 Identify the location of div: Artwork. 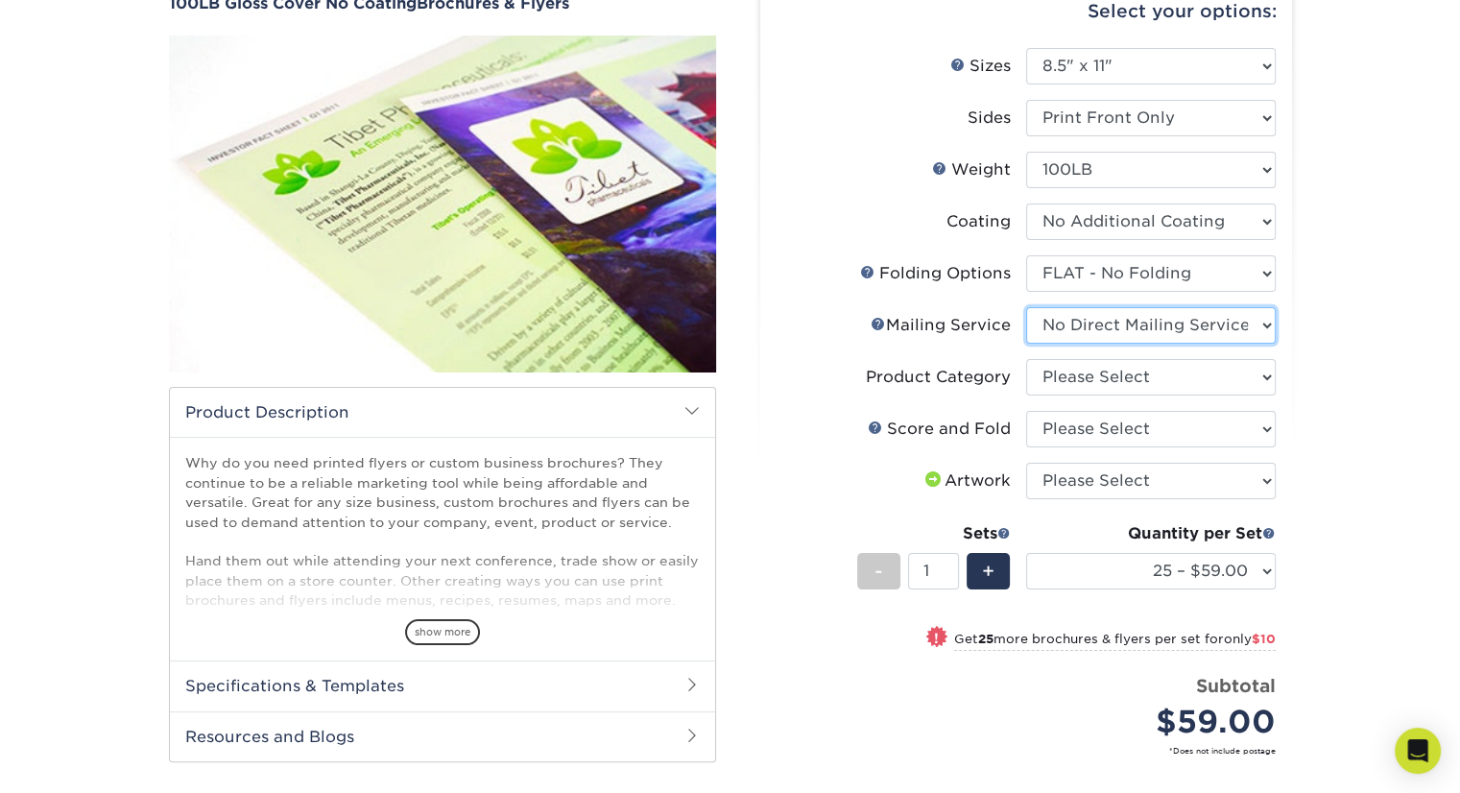
(965, 481).